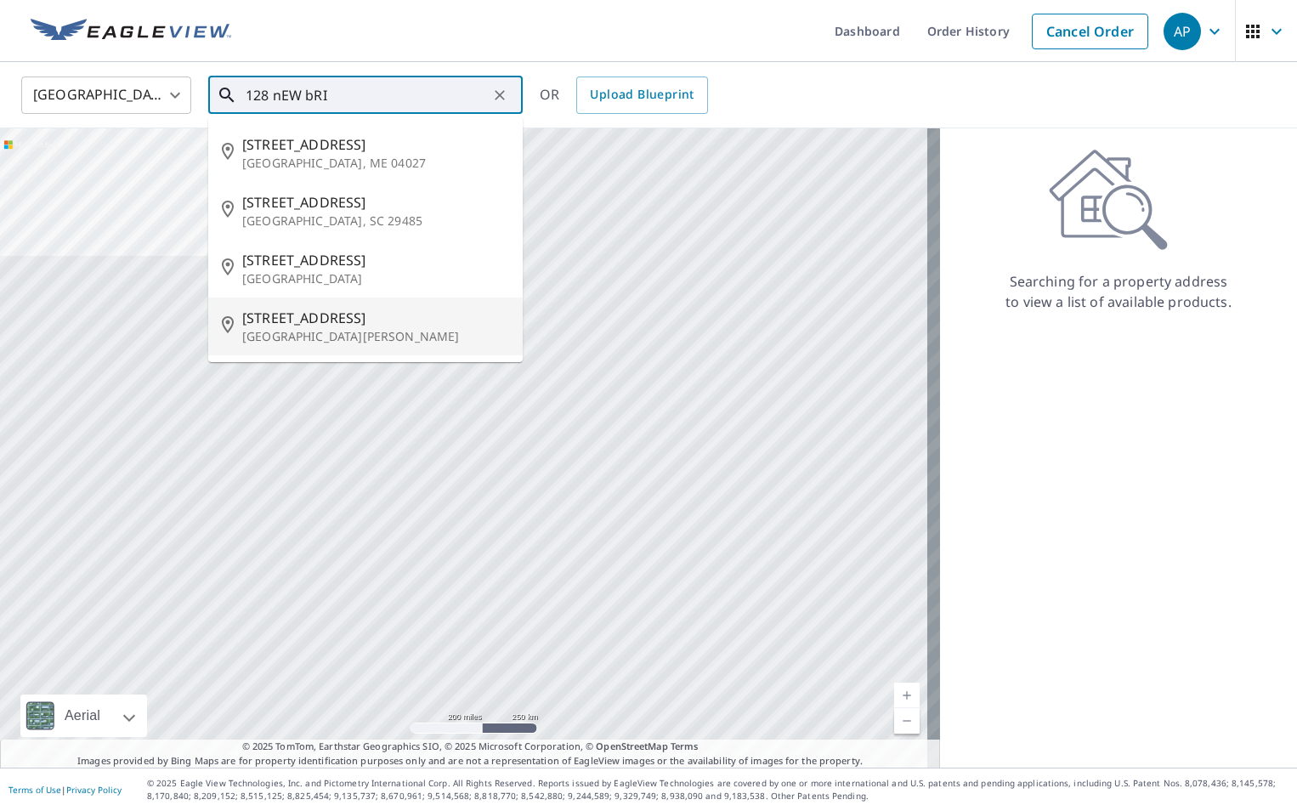 The height and width of the screenshot is (811, 1297). Describe the element at coordinates (35, 790) in the screenshot. I see `a: Terms of Use` at that location.